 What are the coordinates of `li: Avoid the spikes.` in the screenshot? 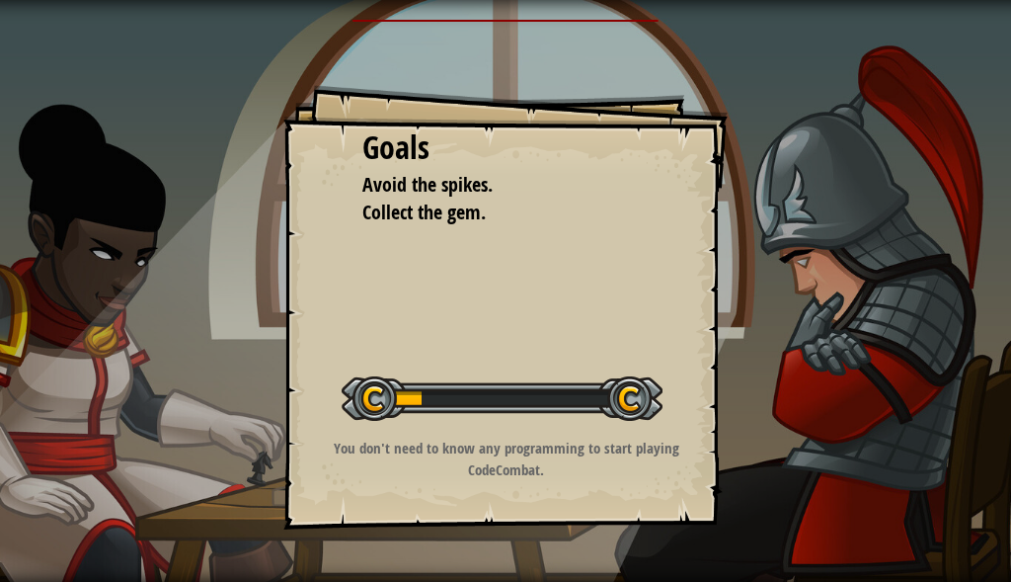 It's located at (491, 185).